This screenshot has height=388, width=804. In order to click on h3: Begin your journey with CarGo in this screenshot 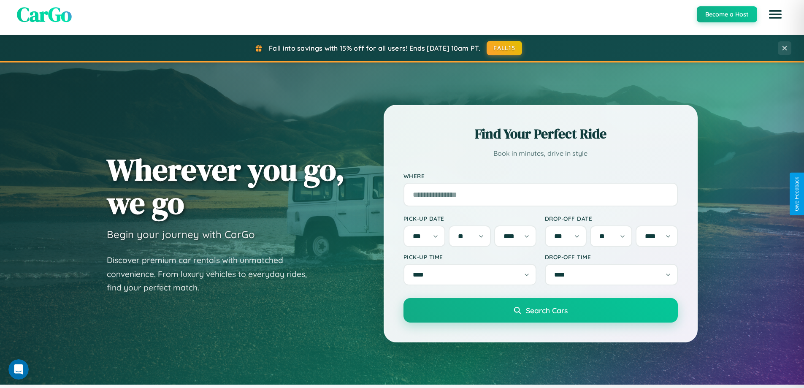, I will do `click(181, 234)`.